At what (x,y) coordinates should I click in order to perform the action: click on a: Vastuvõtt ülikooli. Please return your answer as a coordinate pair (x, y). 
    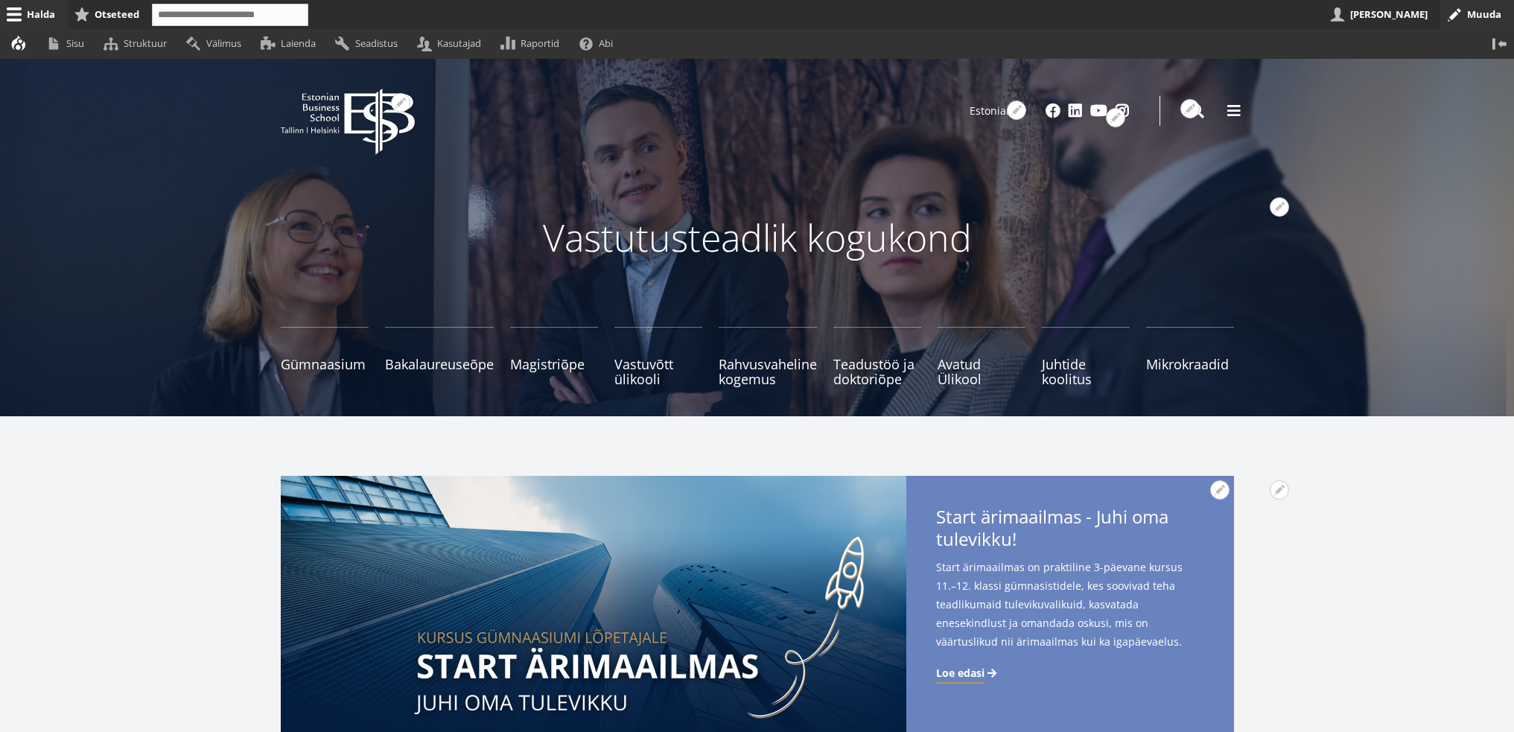
    Looking at the image, I should click on (658, 357).